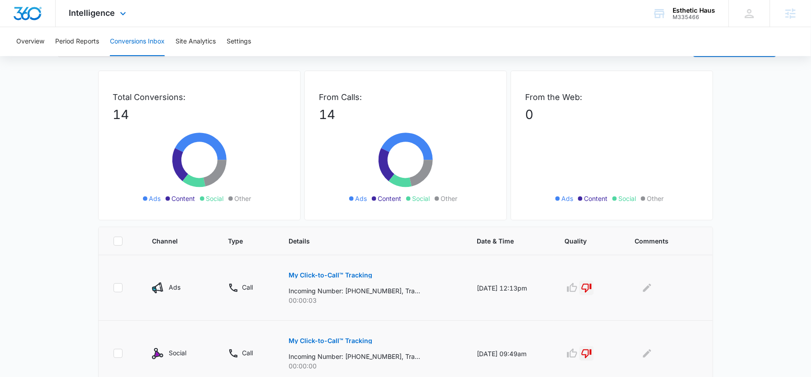 The image size is (811, 377). I want to click on p: Total Conversions:, so click(199, 97).